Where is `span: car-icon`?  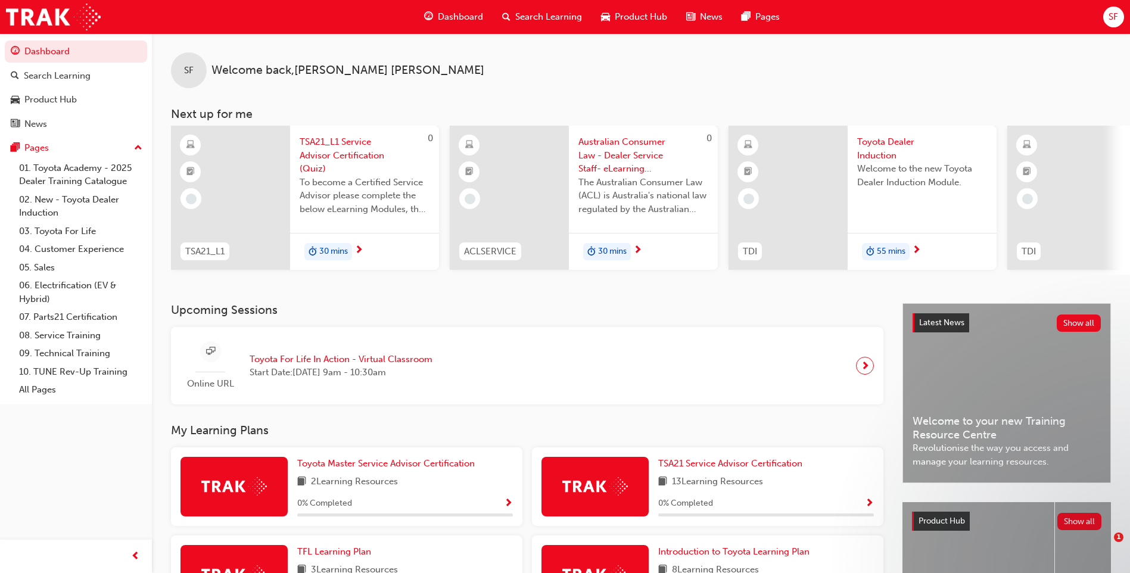
span: car-icon is located at coordinates (15, 100).